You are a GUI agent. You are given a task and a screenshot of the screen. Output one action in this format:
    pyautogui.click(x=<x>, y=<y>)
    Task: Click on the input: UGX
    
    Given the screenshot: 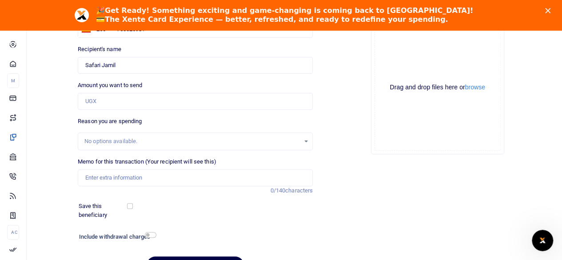 What is the action you would take?
    pyautogui.click(x=195, y=101)
    